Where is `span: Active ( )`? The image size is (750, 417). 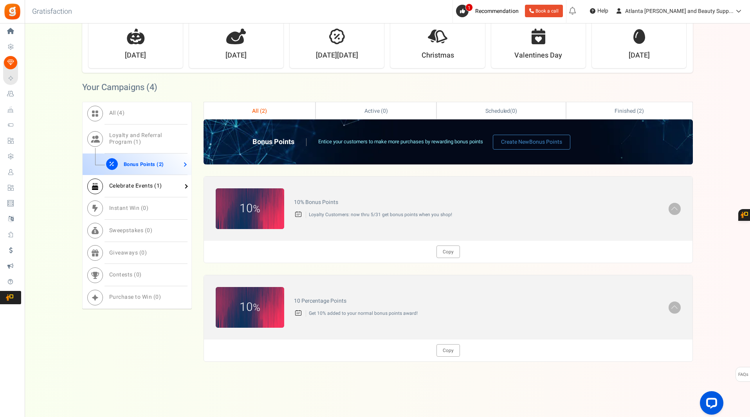 span: Active ( ) is located at coordinates (376, 111).